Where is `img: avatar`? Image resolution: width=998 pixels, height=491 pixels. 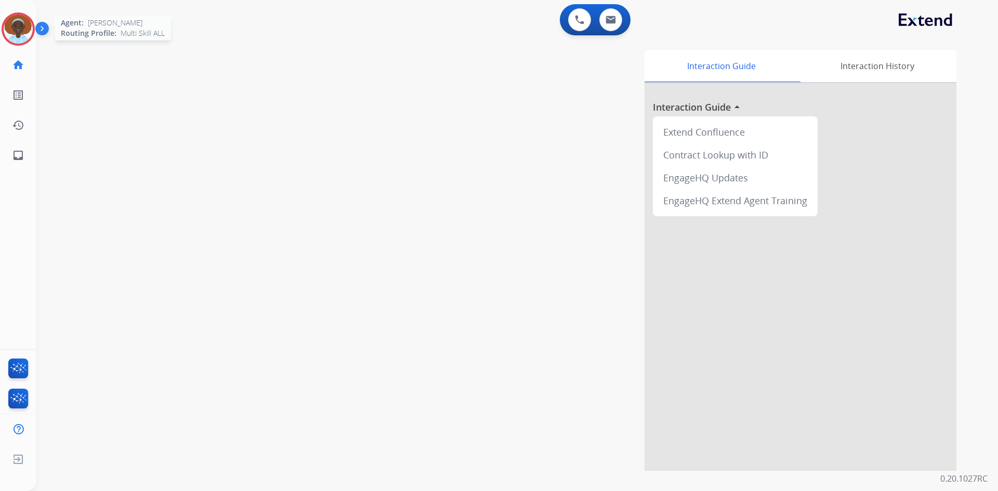 img: avatar is located at coordinates (18, 29).